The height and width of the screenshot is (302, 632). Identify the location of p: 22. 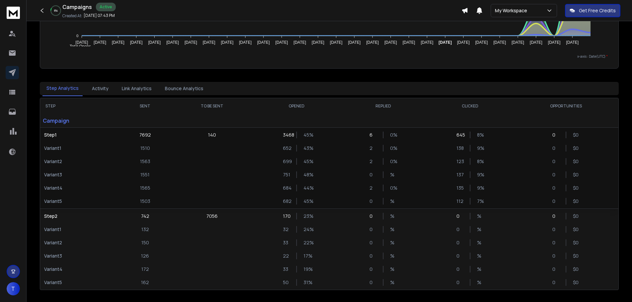
(286, 256).